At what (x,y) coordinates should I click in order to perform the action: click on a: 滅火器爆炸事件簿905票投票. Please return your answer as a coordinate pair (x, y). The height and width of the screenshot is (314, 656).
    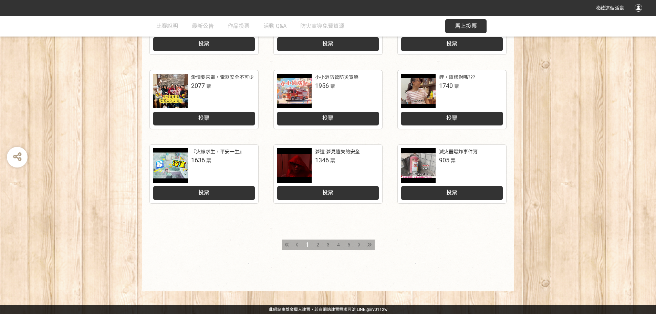
    Looking at the image, I should click on (452, 174).